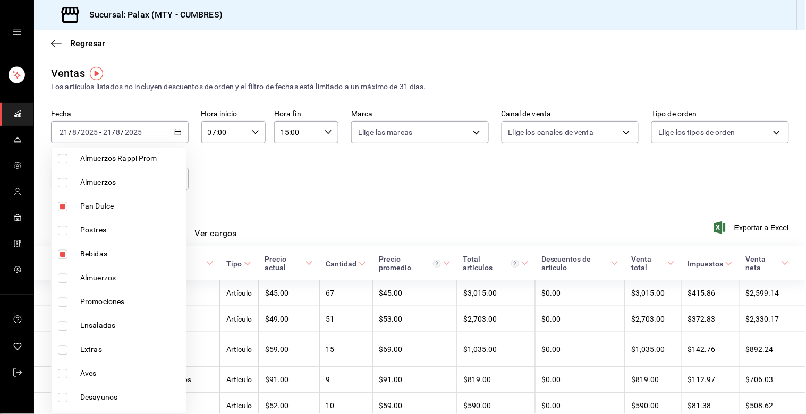 This screenshot has width=806, height=414. What do you see at coordinates (131, 326) in the screenshot?
I see `span: Ensaladas` at bounding box center [131, 326].